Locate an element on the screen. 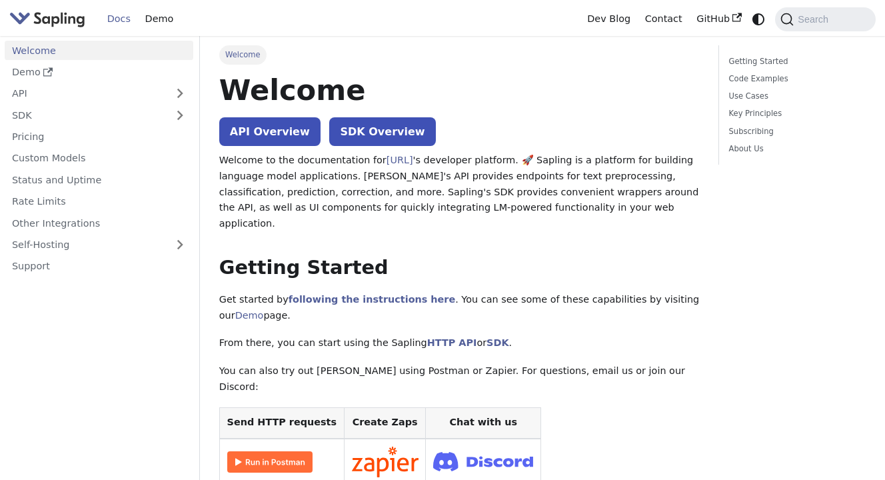  a: Rate Limits is located at coordinates (99, 201).